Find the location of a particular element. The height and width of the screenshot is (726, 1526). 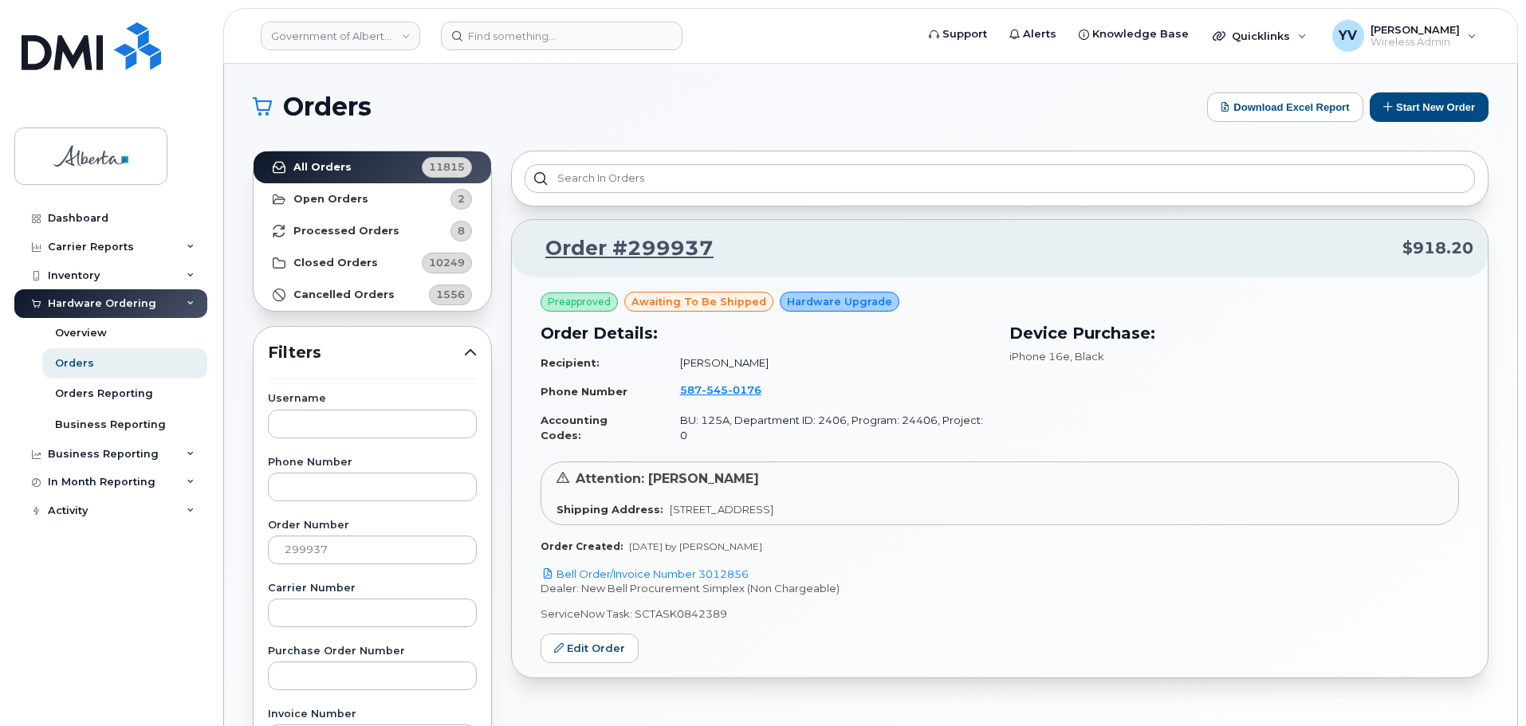

strong: Shipping Address: is located at coordinates (610, 509).